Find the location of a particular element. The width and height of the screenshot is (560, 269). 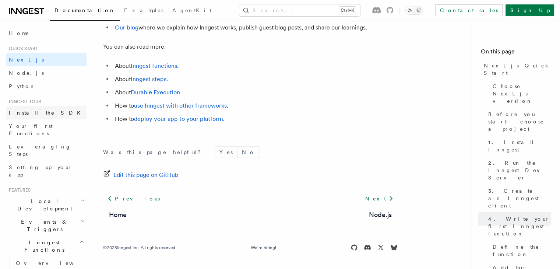

span: Before you start: choose a project is located at coordinates (519, 121).